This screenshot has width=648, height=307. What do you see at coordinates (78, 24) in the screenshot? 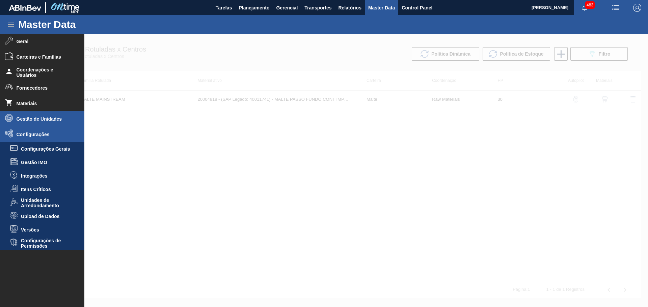
I see `h1: Master Data` at bounding box center [78, 24].